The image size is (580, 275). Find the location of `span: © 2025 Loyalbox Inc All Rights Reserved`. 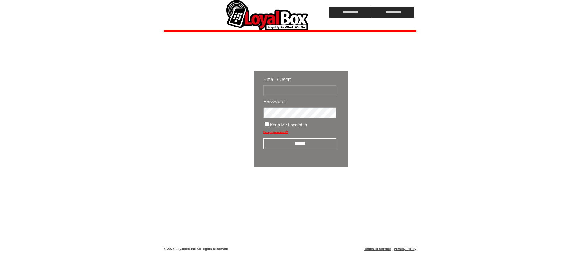

span: © 2025 Loyalbox Inc All Rights Reserved is located at coordinates (196, 249).